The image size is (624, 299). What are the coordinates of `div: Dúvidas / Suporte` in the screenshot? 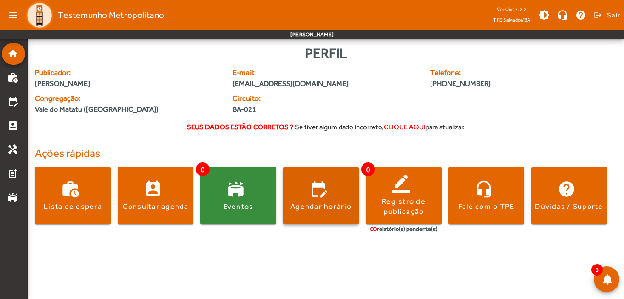 It's located at (569, 206).